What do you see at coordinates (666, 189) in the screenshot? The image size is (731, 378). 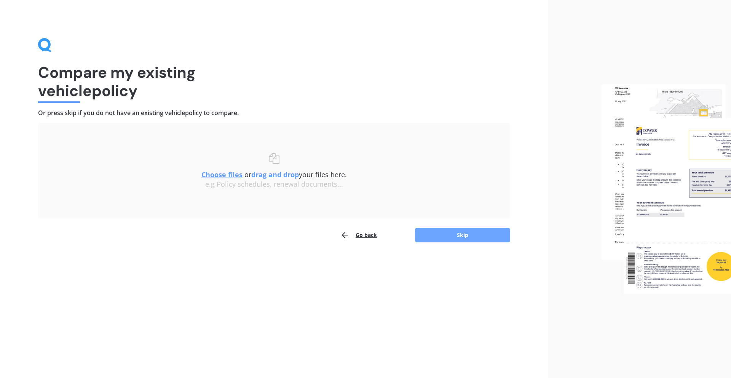 I see `img: files.webp` at bounding box center [666, 189].